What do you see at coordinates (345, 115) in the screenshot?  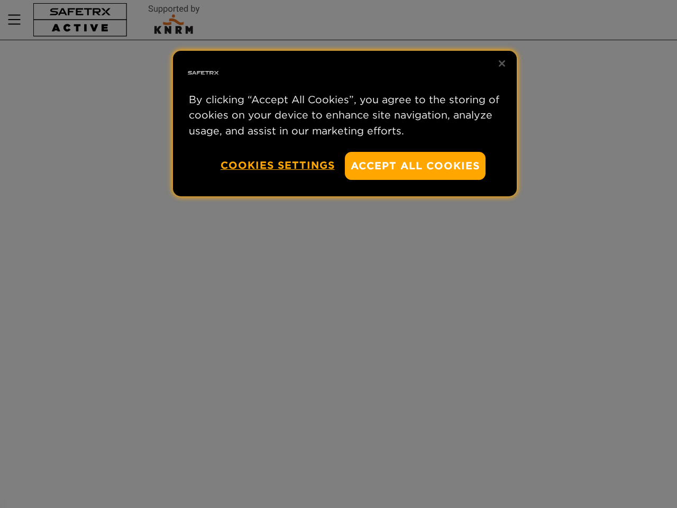 I see `p: By clicking “Accept All Cookies”, you agree to the storing of cookies on your device to enhance s...` at bounding box center [345, 115].